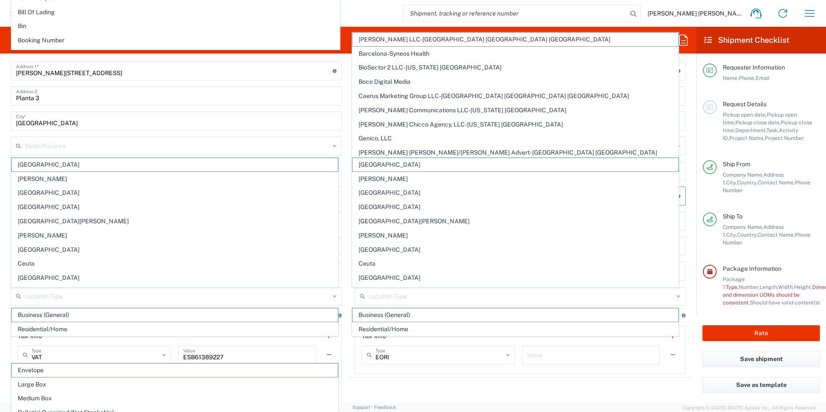  I want to click on button: Rate, so click(762, 333).